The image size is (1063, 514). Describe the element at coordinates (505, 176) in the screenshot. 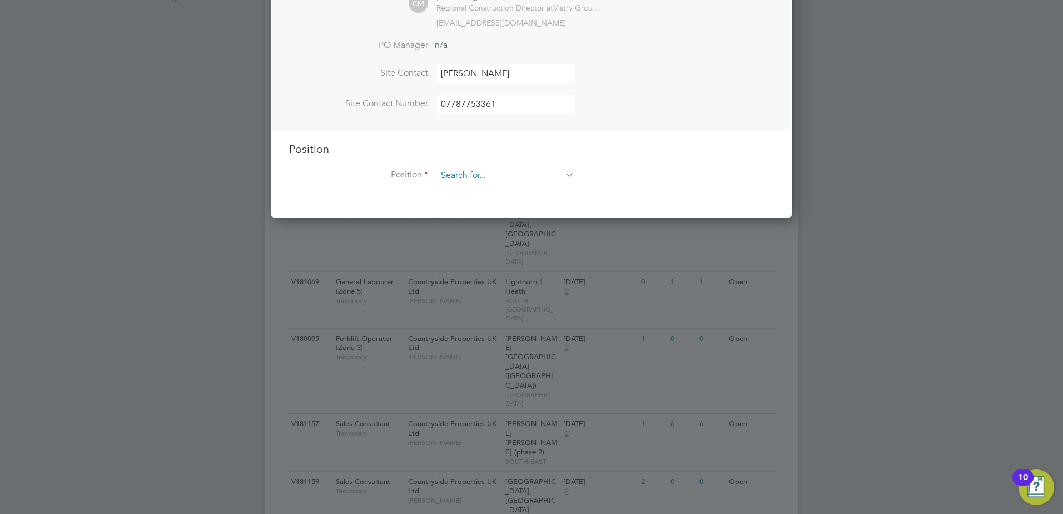

I see `input: Search for...` at that location.